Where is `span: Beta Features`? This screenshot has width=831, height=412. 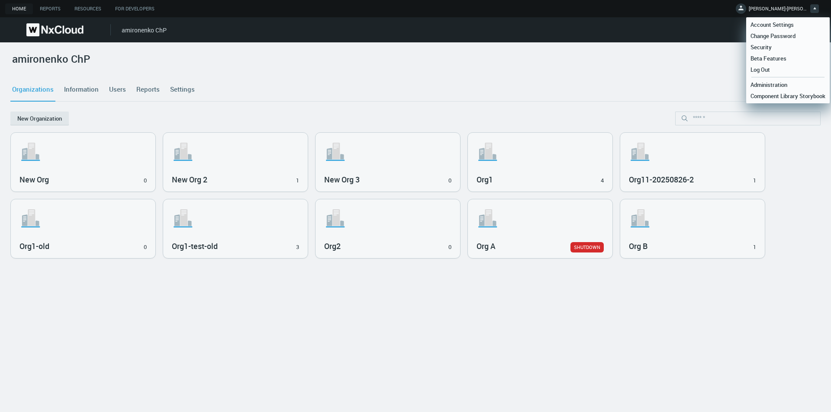
span: Beta Features is located at coordinates (768, 58).